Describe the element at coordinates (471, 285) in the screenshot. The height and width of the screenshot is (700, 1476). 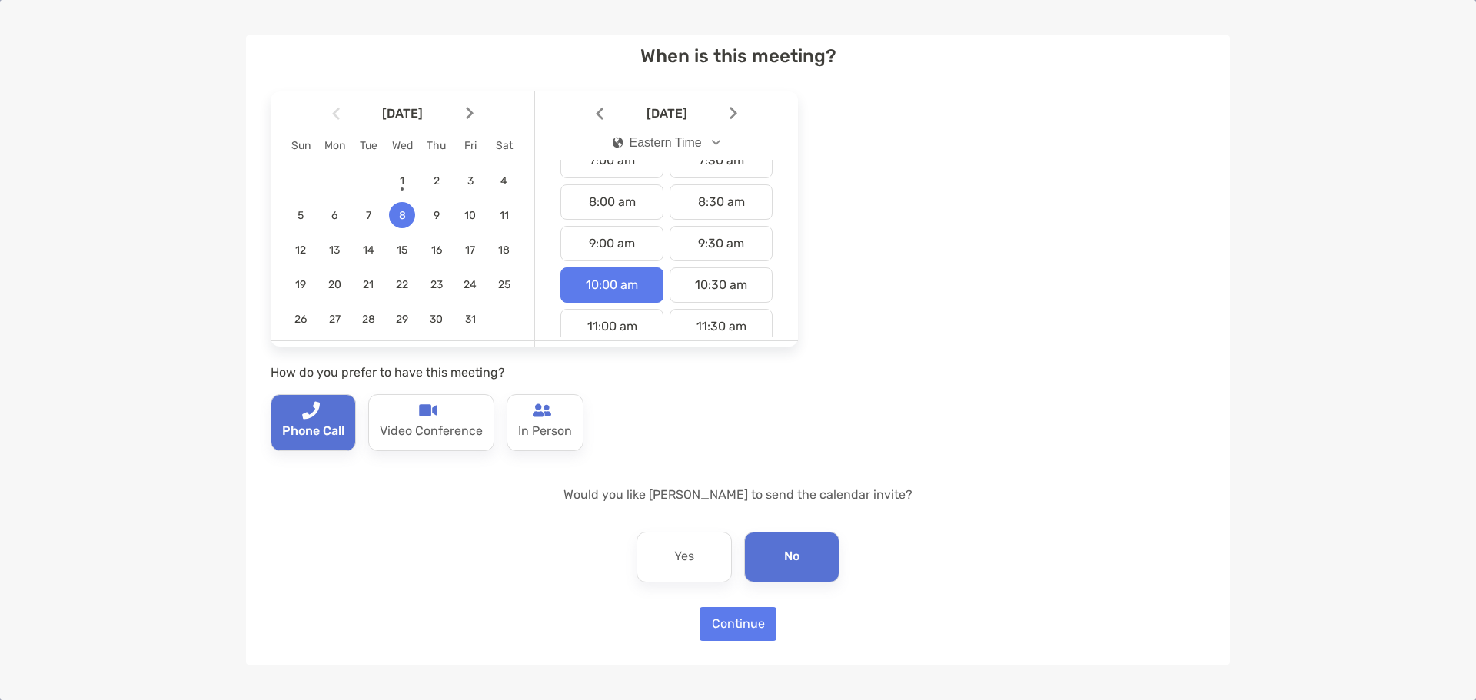
I see `span: 24` at that location.